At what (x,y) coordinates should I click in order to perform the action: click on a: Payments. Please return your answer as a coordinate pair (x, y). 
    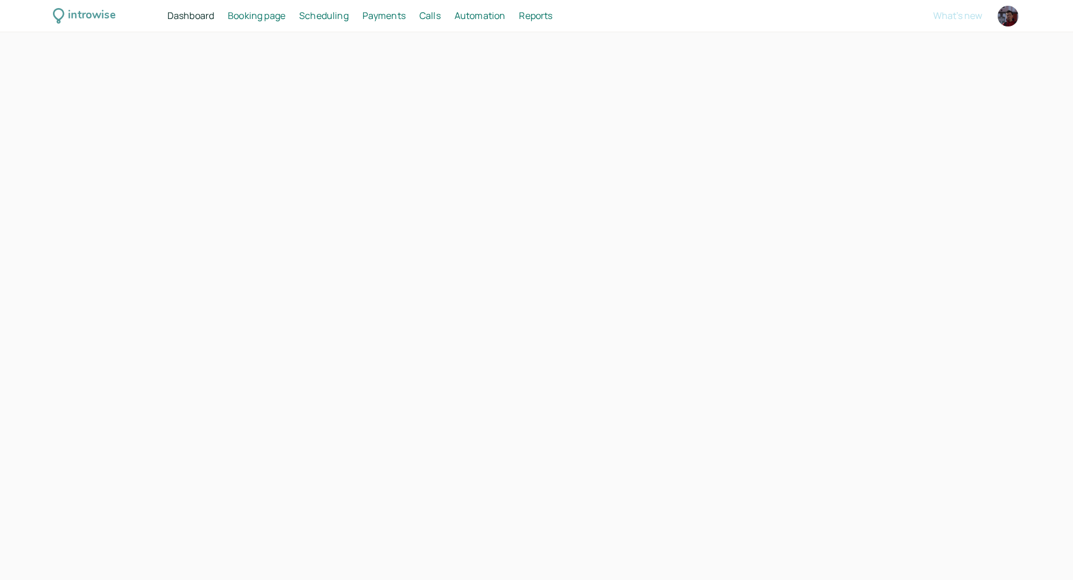
    Looking at the image, I should click on (384, 16).